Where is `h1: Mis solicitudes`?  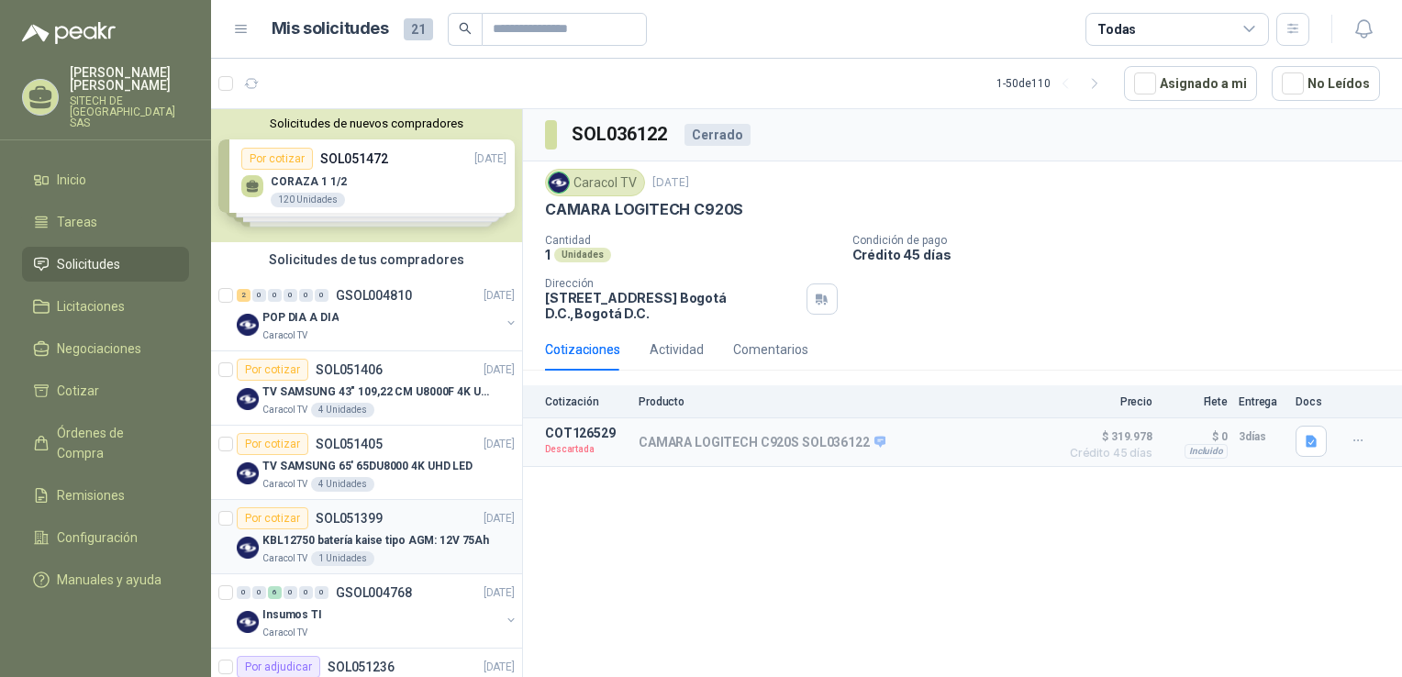
h1: Mis solicitudes is located at coordinates (330, 28).